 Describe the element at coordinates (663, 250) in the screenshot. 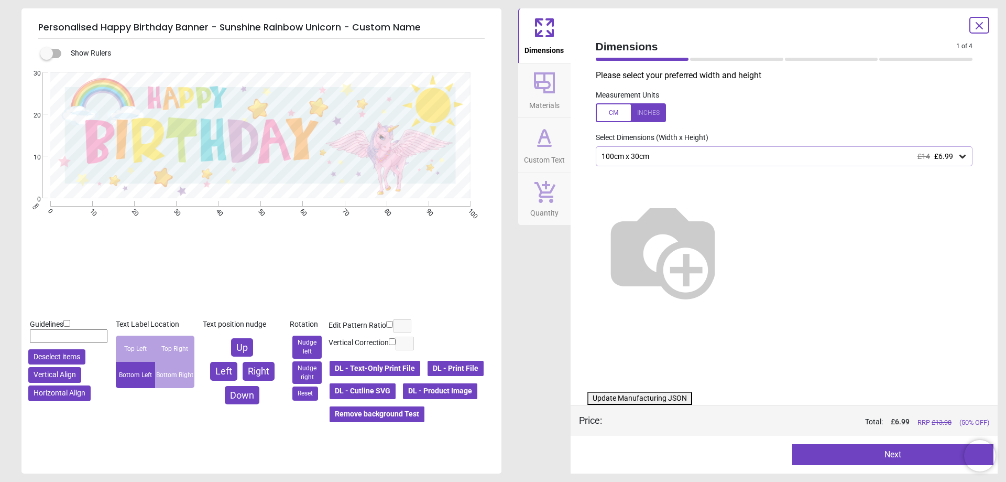

I see `img: Helper for size comparison` at that location.